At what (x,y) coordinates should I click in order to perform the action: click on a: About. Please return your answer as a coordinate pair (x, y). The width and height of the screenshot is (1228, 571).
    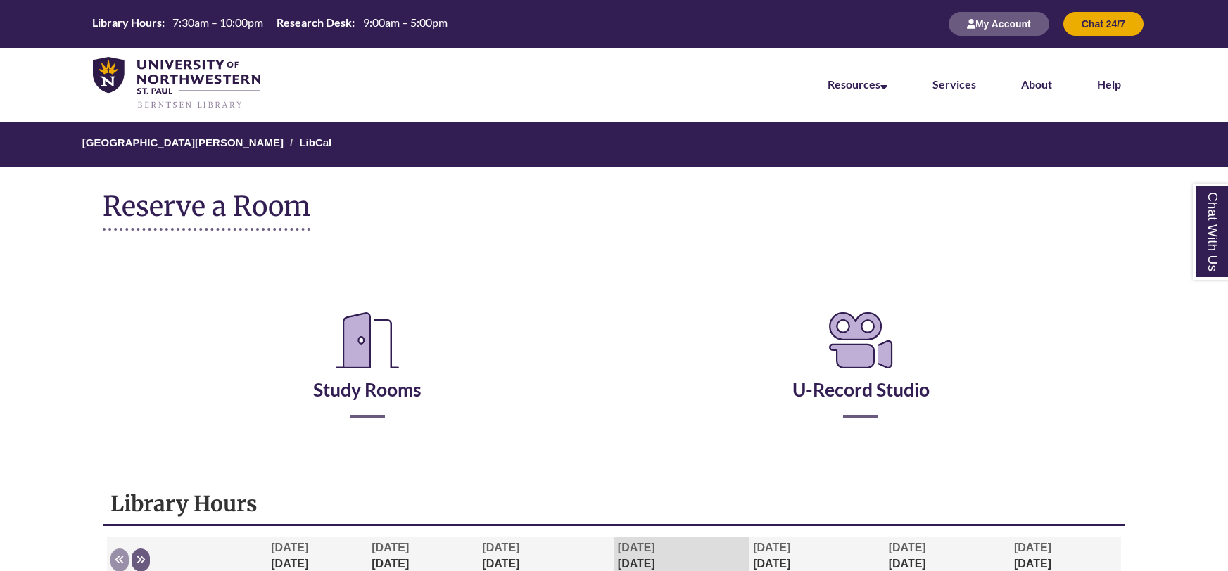
    Looking at the image, I should click on (1036, 84).